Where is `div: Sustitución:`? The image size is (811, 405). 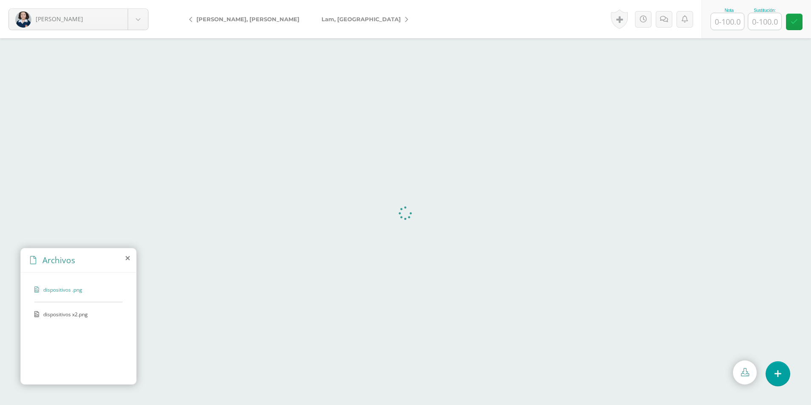 div: Sustitución: is located at coordinates (765, 10).